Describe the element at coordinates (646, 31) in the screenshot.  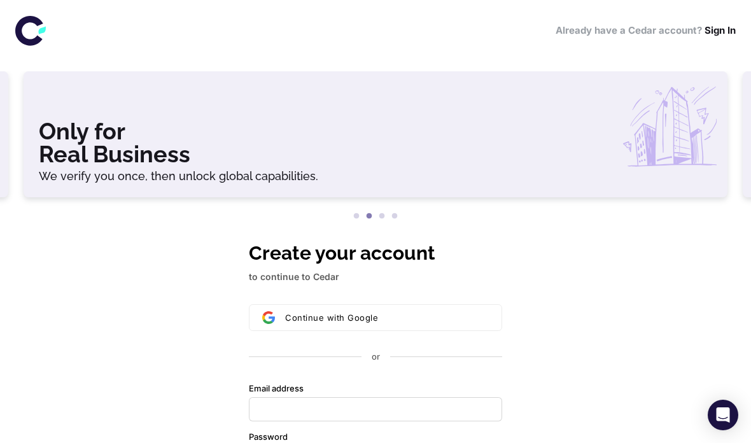
I see `h6: Already have a Cedar account?` at that location.